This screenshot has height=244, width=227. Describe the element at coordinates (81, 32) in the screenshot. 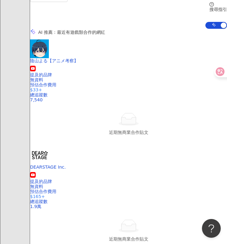

I see `span: 最近有遊戲類合作的網紅` at that location.